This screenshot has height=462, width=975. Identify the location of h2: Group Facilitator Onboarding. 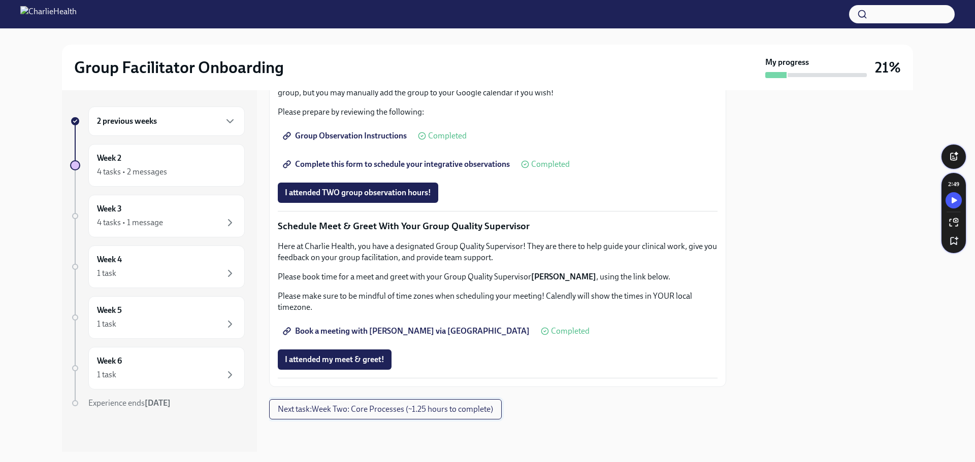
(179, 68).